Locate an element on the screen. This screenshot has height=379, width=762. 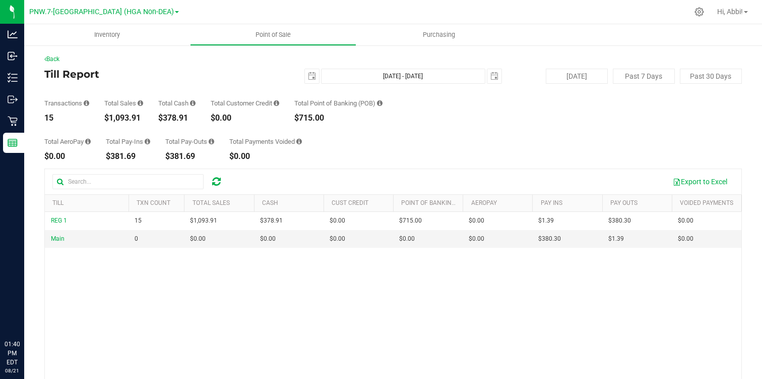
span: 15 is located at coordinates (138, 220).